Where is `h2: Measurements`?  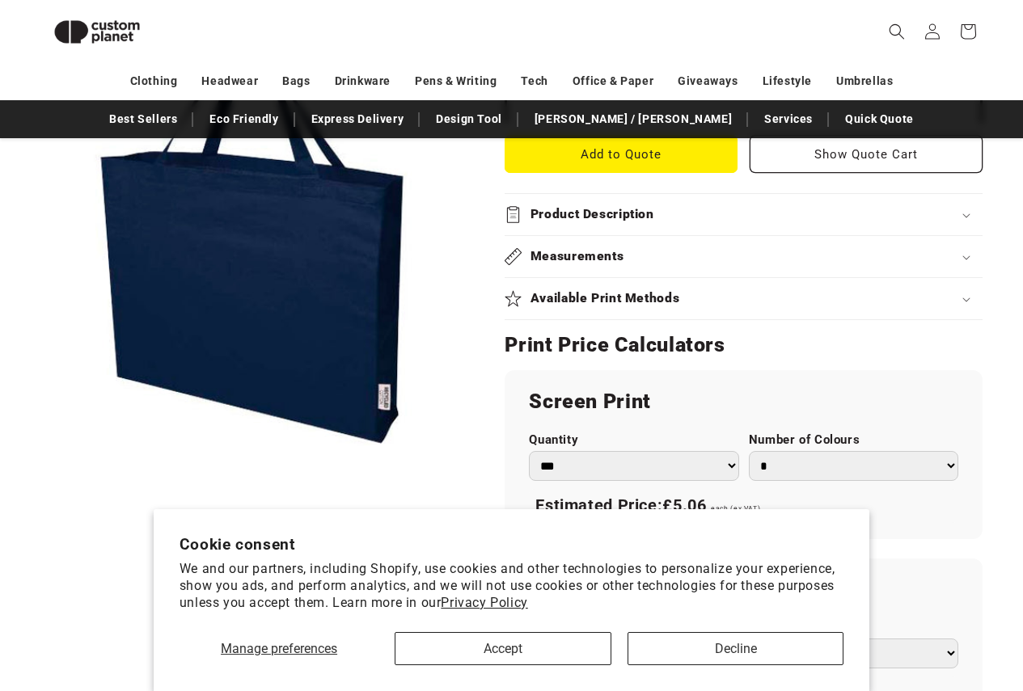
h2: Measurements is located at coordinates (577, 256).